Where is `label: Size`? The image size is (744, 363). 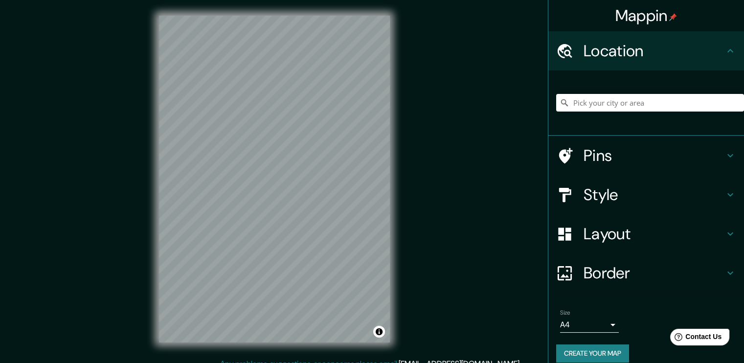 label: Size is located at coordinates (565, 313).